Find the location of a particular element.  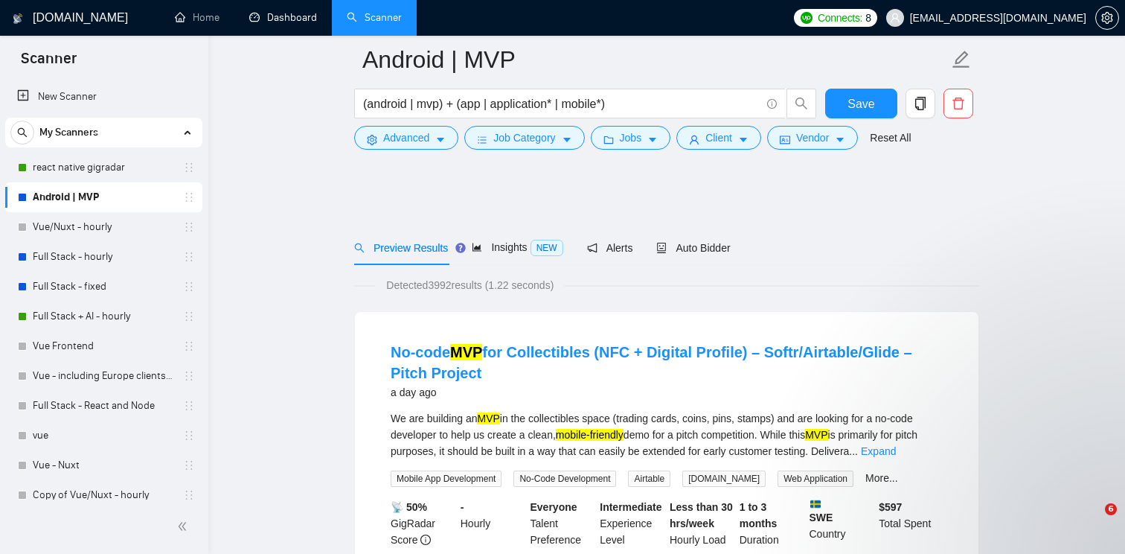

span: Airtable is located at coordinates (649, 478).